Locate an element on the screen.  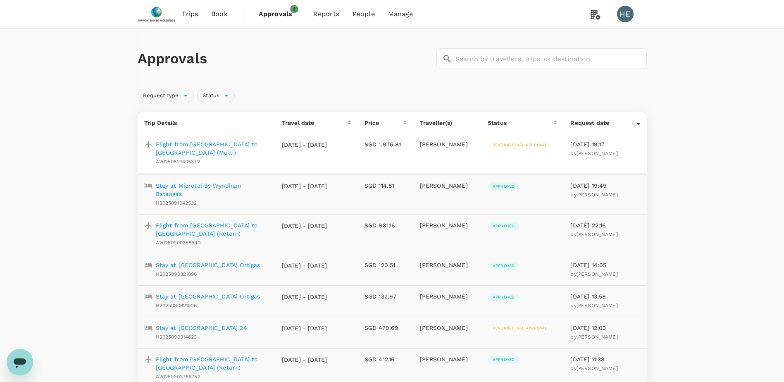
span: H2025090821896 is located at coordinates (177, 274).